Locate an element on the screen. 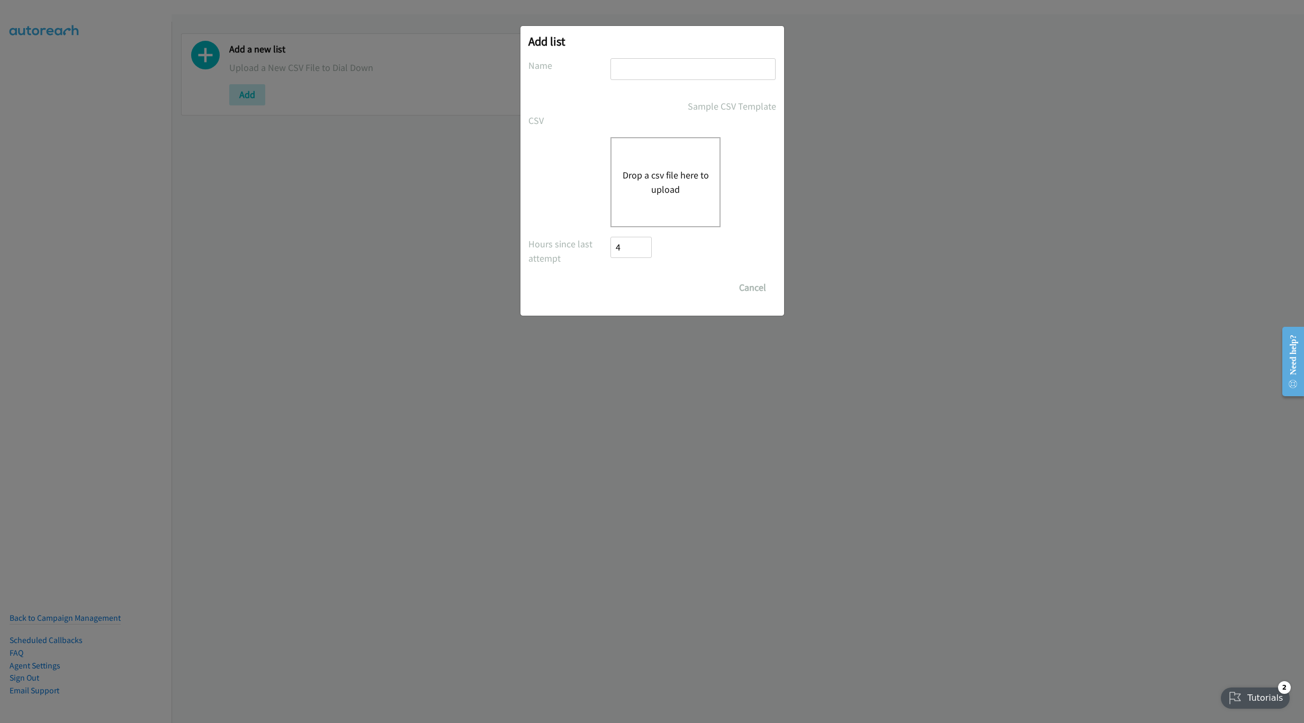 This screenshot has width=1304, height=723. button: Drop a csv file here to upload is located at coordinates (665, 182).